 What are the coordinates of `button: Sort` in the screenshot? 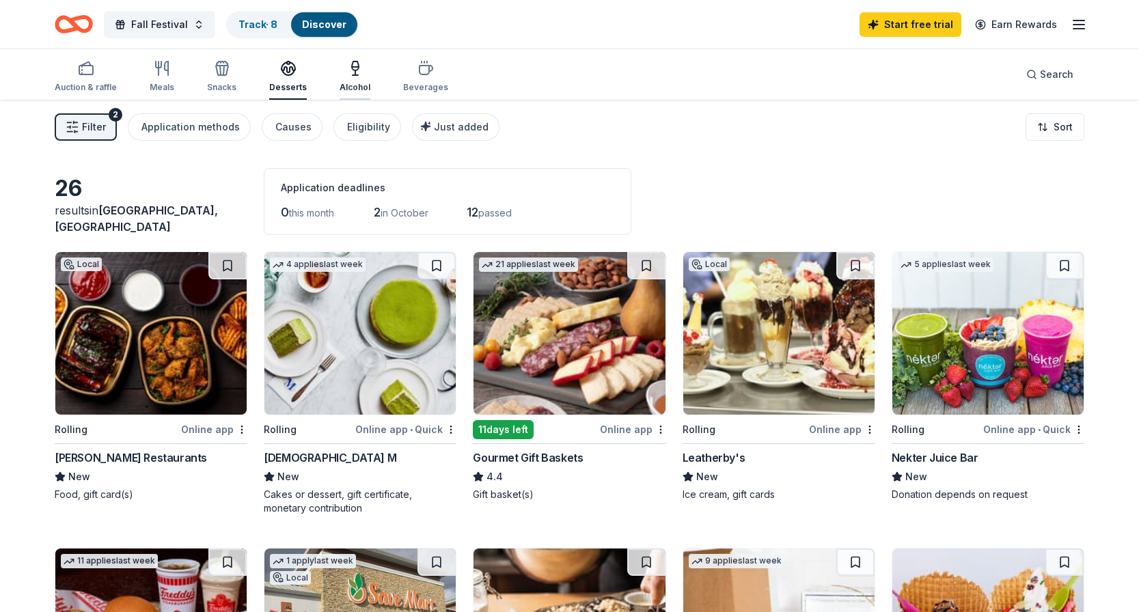 It's located at (1055, 127).